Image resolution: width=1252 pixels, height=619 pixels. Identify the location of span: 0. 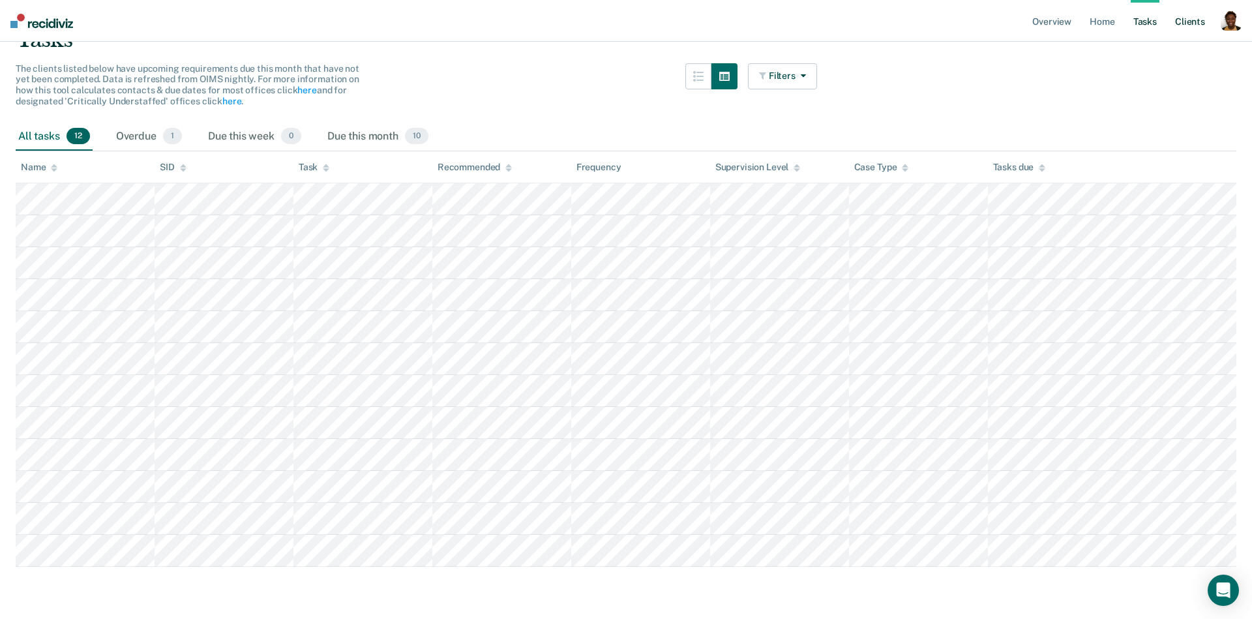
(291, 136).